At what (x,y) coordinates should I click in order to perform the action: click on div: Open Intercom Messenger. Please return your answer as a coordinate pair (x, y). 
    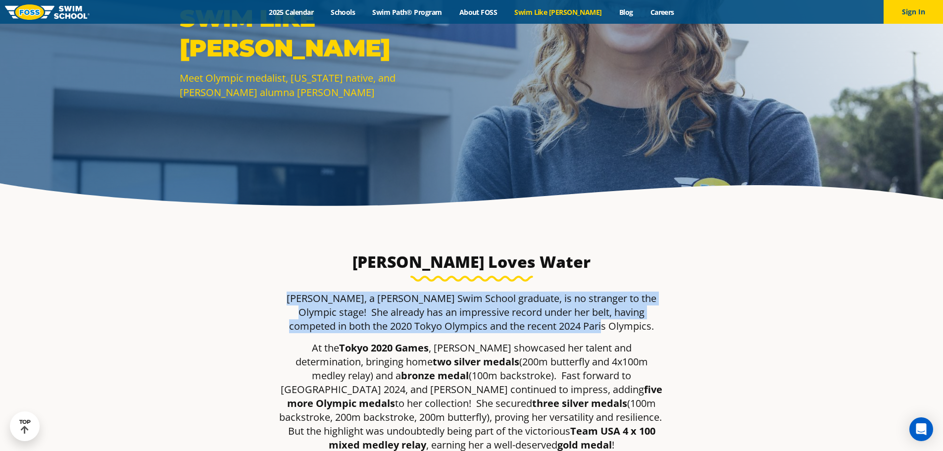
    Looking at the image, I should click on (922, 429).